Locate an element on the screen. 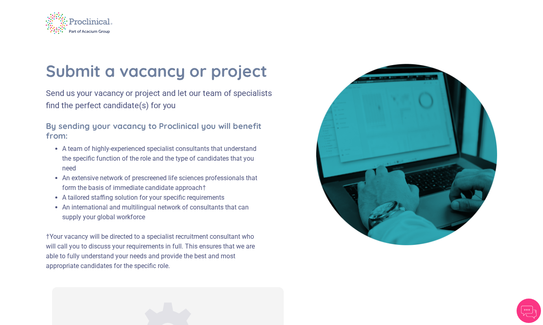 The image size is (543, 325). div: Send us your vacancy or project and let our team of specialists find the perfect candidate(s) for... is located at coordinates (165, 99).